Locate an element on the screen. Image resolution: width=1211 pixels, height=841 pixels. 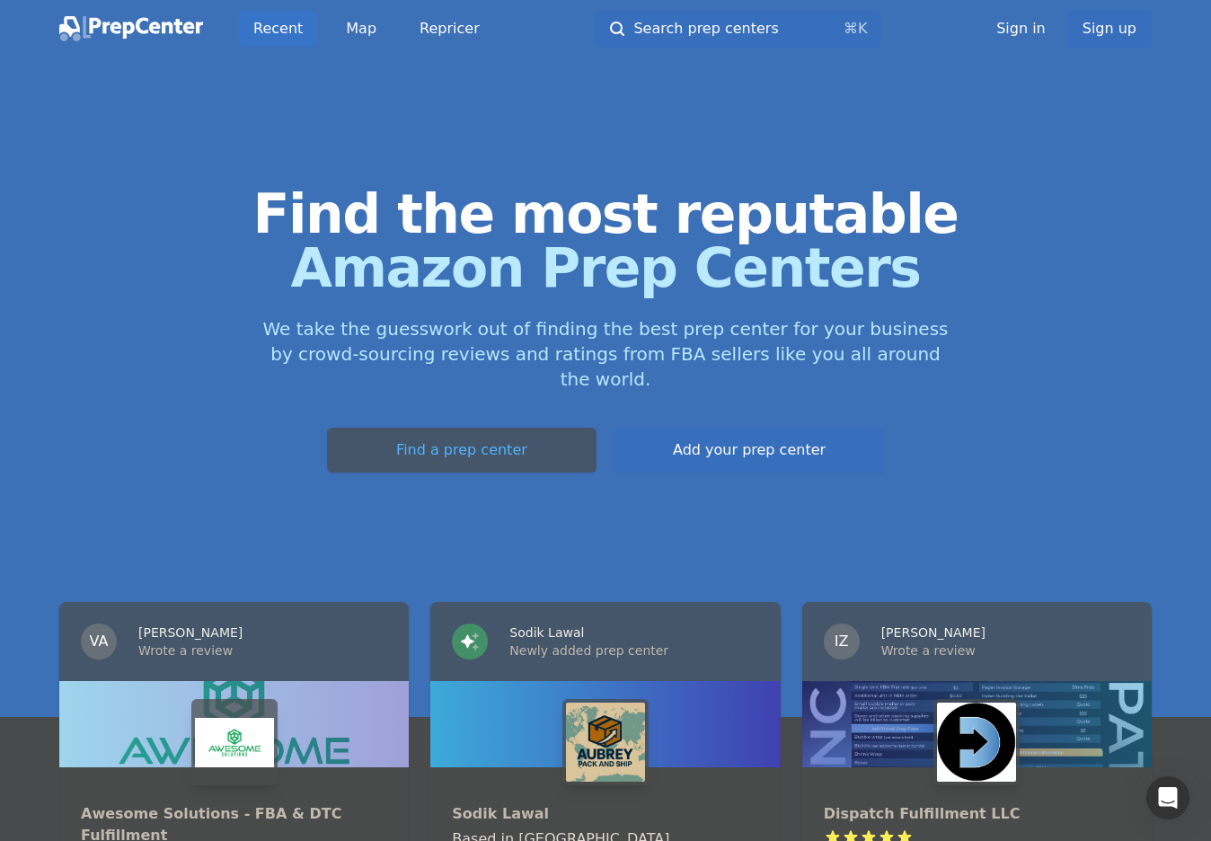
a: Map is located at coordinates (361, 29).